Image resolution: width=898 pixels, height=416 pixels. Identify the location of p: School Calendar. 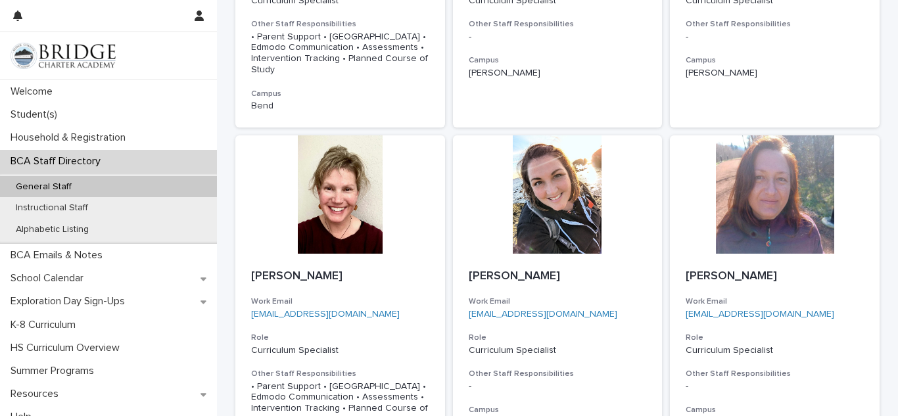
(49, 278).